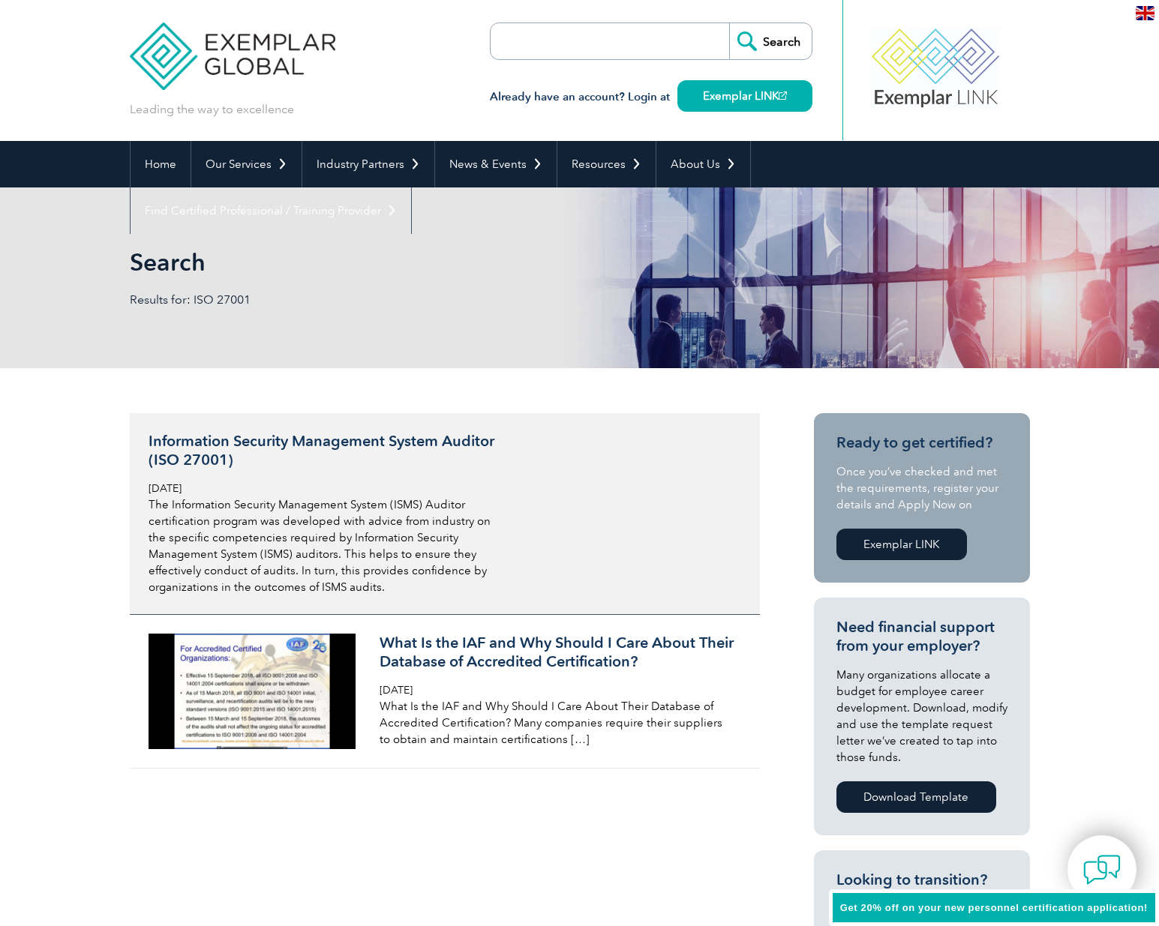 Image resolution: width=1159 pixels, height=926 pixels. What do you see at coordinates (246, 164) in the screenshot?
I see `a: Our Services` at bounding box center [246, 164].